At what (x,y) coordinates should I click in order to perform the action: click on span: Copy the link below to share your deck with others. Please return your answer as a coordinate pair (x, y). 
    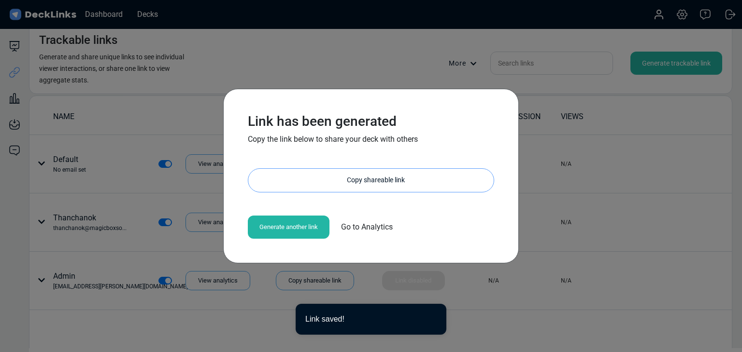
    Looking at the image, I should click on (333, 139).